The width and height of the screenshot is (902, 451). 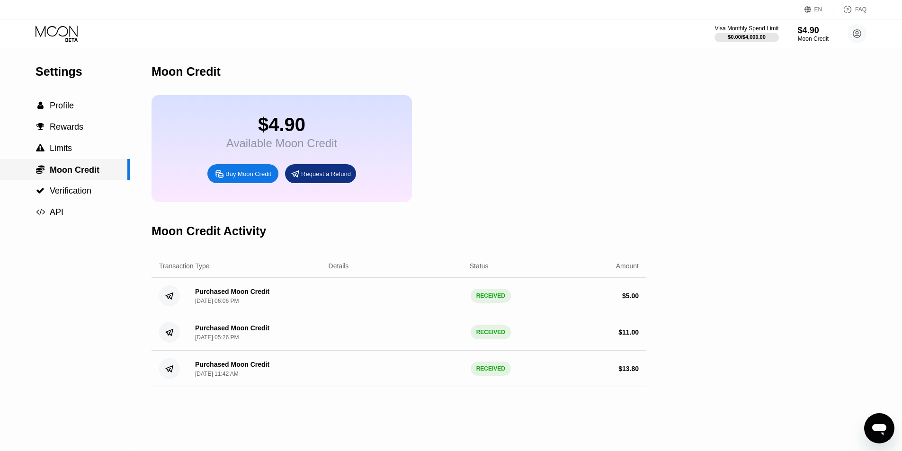 What do you see at coordinates (628, 332) in the screenshot?
I see `div: $ 11.00` at bounding box center [628, 332].